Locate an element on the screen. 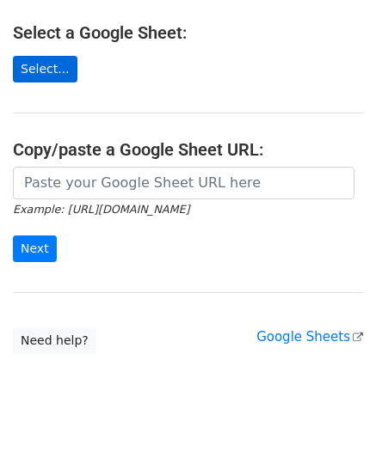 This screenshot has height=470, width=376. h4: Copy/paste a Google Sheet URL: is located at coordinates (187, 150).